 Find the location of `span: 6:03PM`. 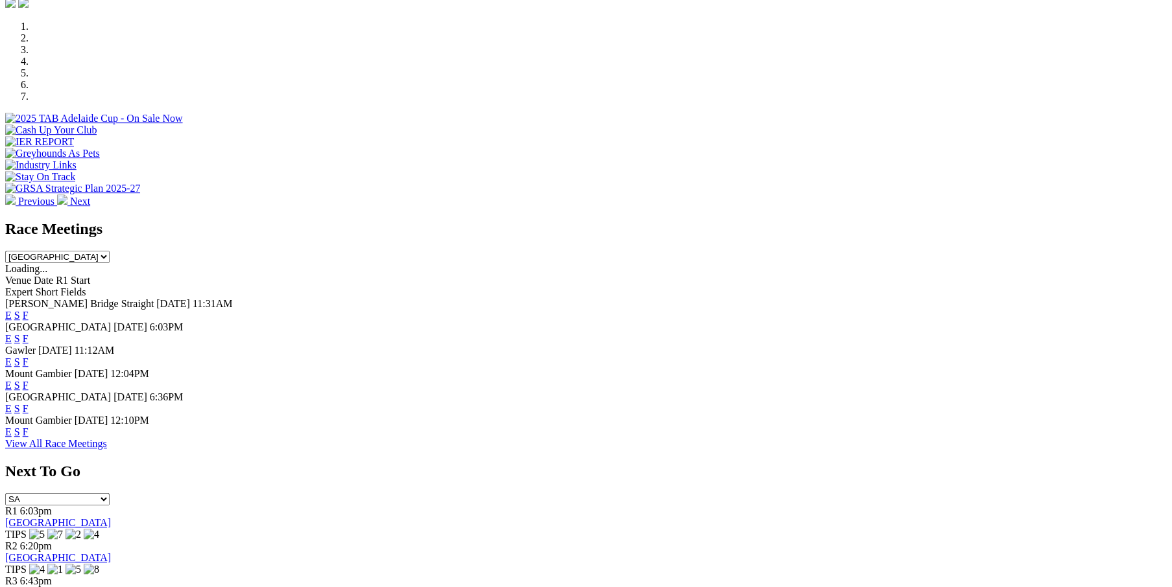

span: 6:03PM is located at coordinates (167, 327).